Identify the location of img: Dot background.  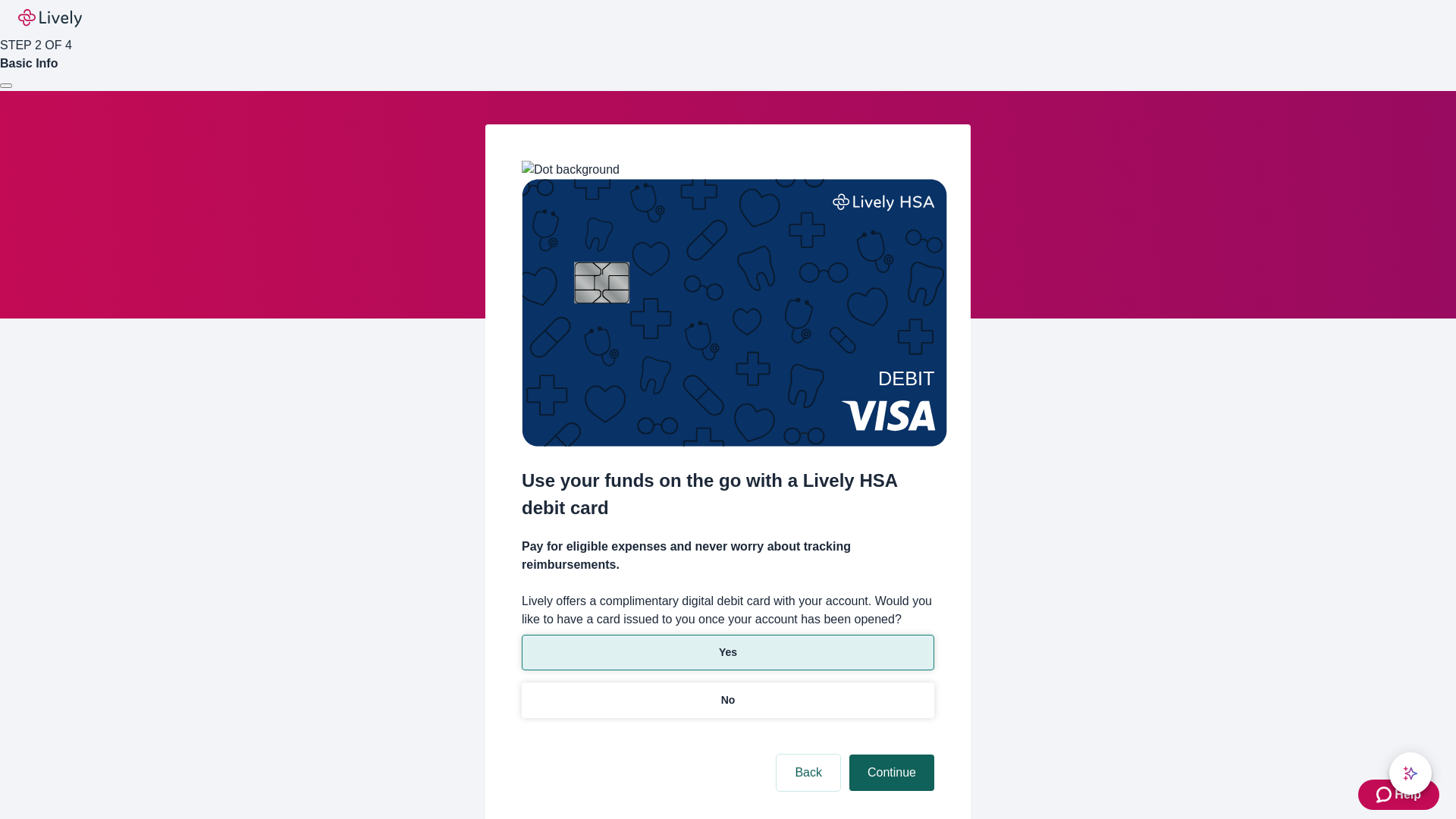
(571, 170).